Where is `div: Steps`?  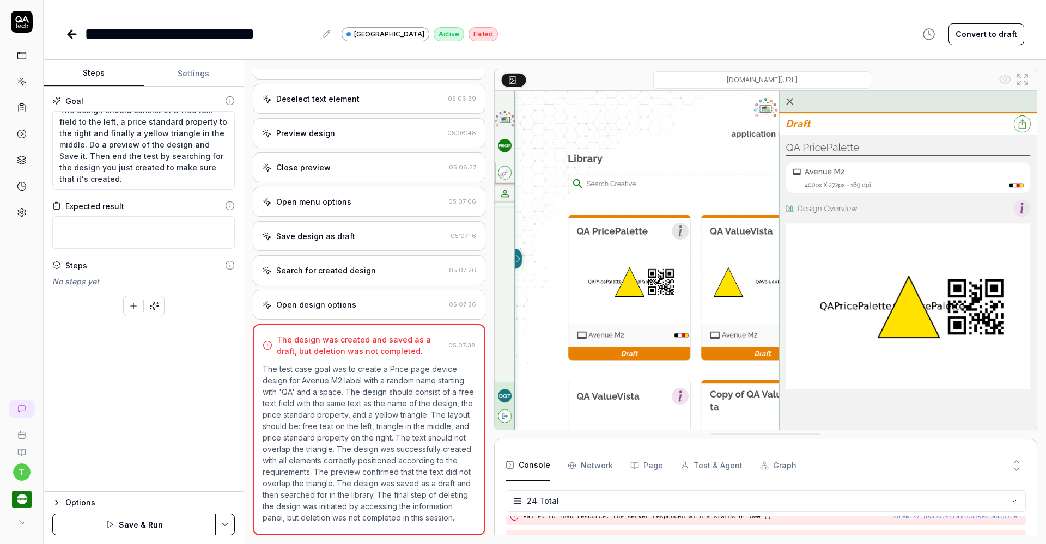
div: Steps is located at coordinates (76, 265).